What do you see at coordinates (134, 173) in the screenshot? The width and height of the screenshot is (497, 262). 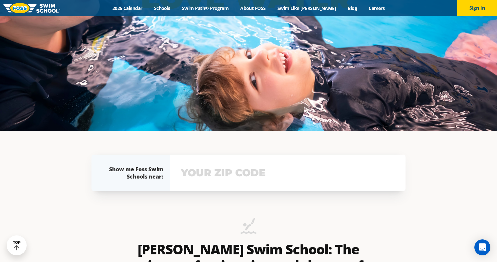 I see `div: Show me Foss Swim Schools near:` at bounding box center [134, 173].